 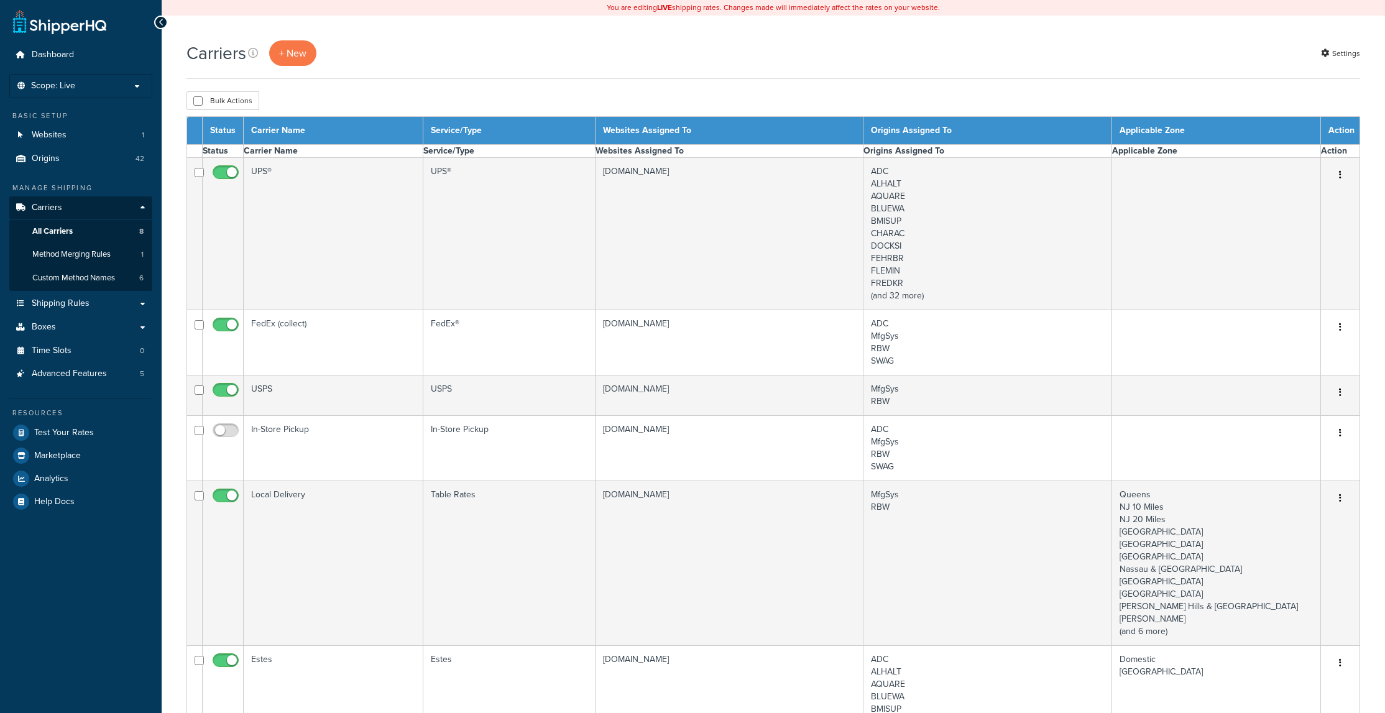 I want to click on span: Websites, so click(x=49, y=135).